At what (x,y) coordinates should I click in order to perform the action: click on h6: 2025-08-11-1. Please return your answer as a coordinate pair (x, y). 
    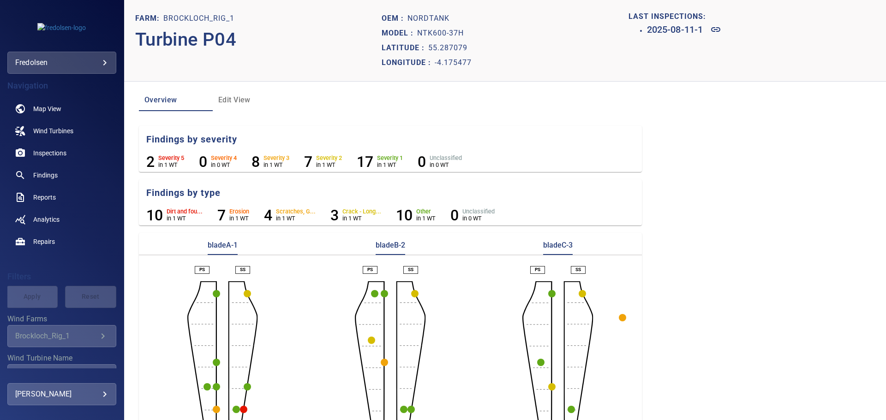
    Looking at the image, I should click on (675, 30).